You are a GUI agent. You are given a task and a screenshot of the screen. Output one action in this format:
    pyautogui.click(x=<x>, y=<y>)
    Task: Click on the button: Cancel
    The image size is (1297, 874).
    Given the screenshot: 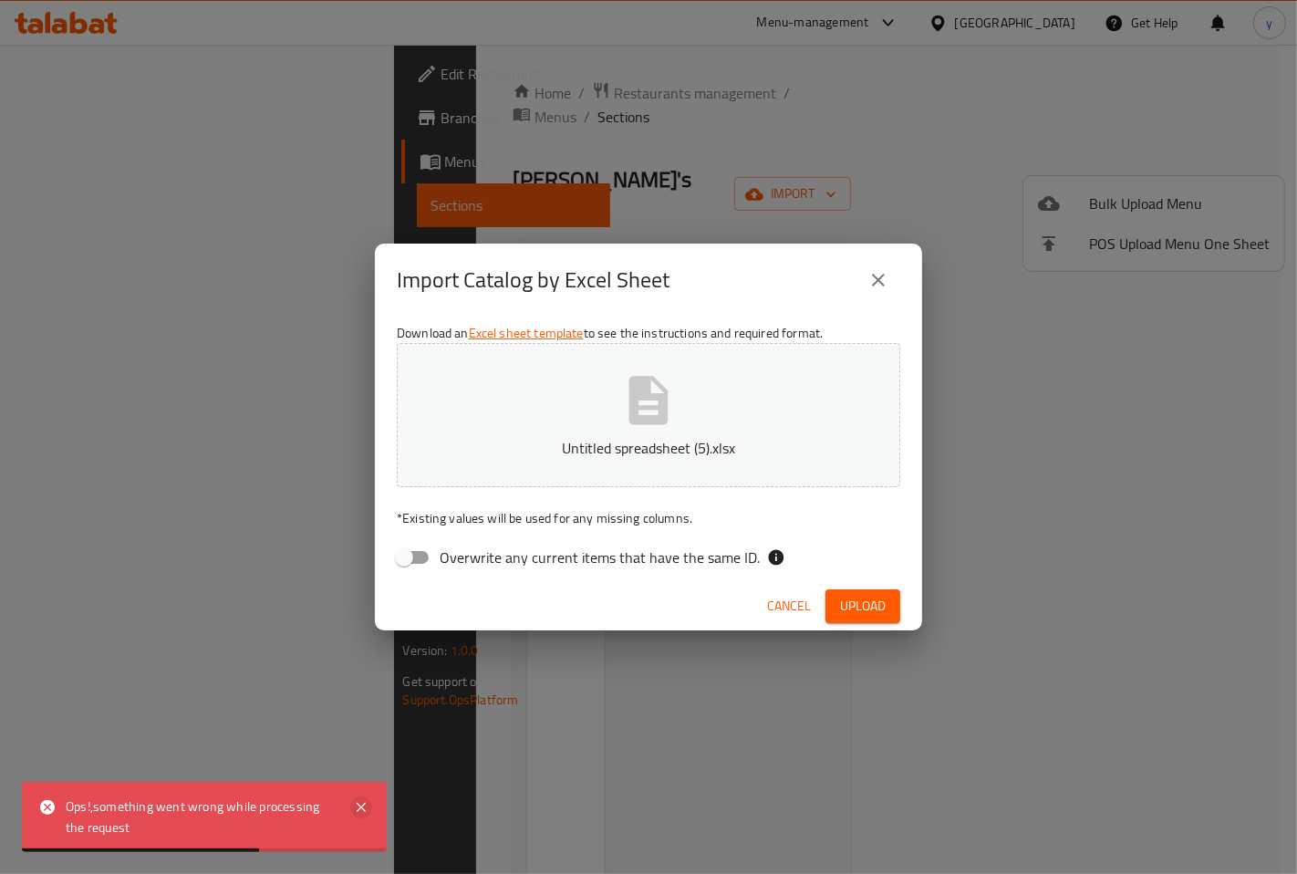 What is the action you would take?
    pyautogui.click(x=789, y=606)
    